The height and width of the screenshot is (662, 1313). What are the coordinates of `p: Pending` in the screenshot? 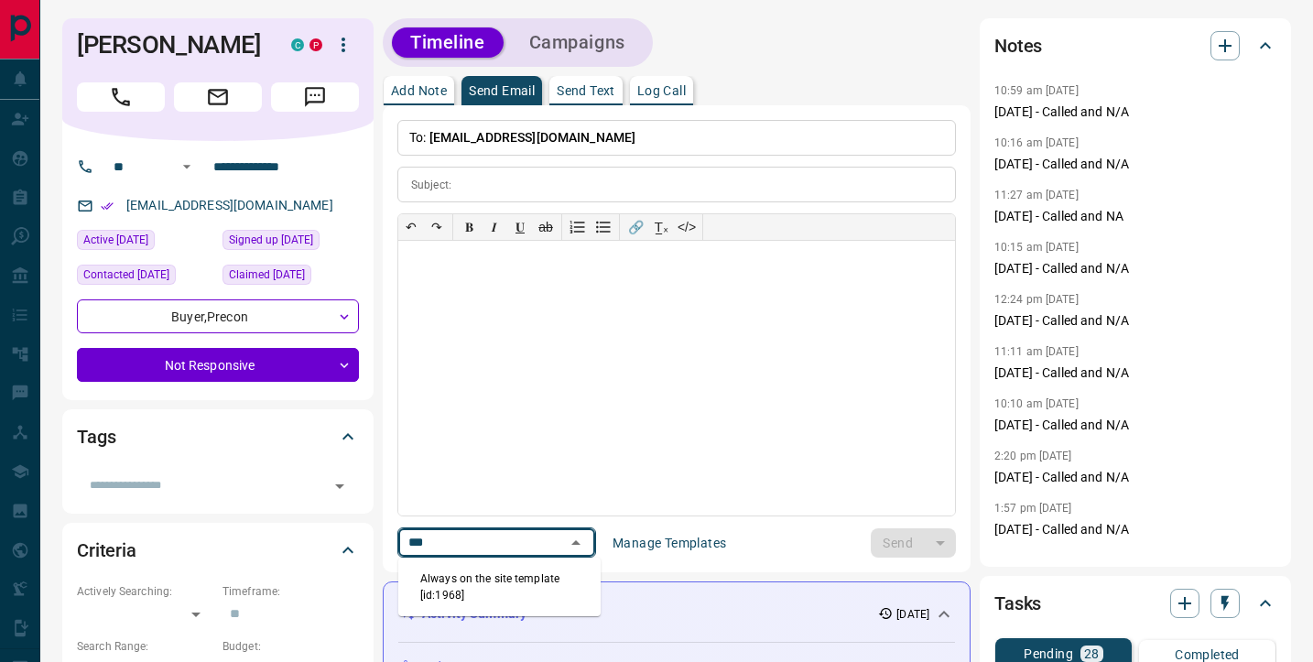 It's located at (1049, 654).